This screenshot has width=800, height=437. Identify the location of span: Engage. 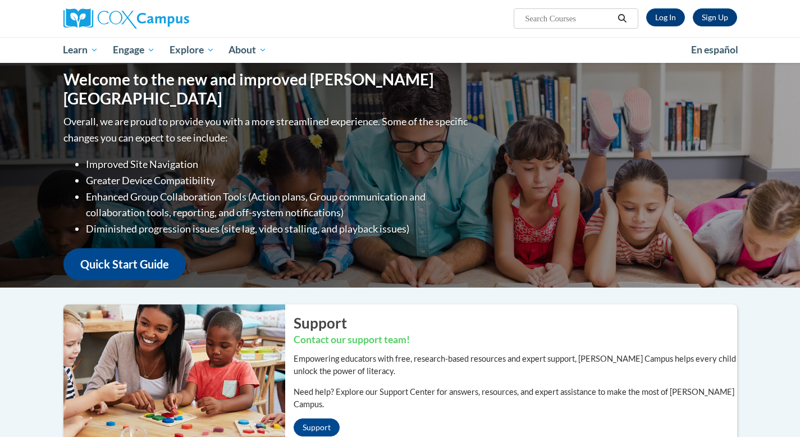
(134, 50).